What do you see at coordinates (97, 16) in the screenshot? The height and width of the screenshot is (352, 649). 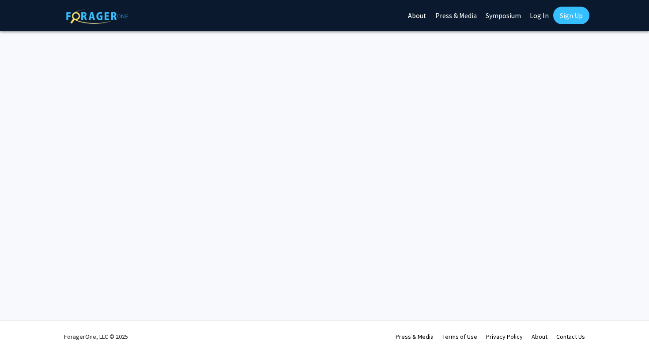 I see `img: ForagerOne Logo` at bounding box center [97, 16].